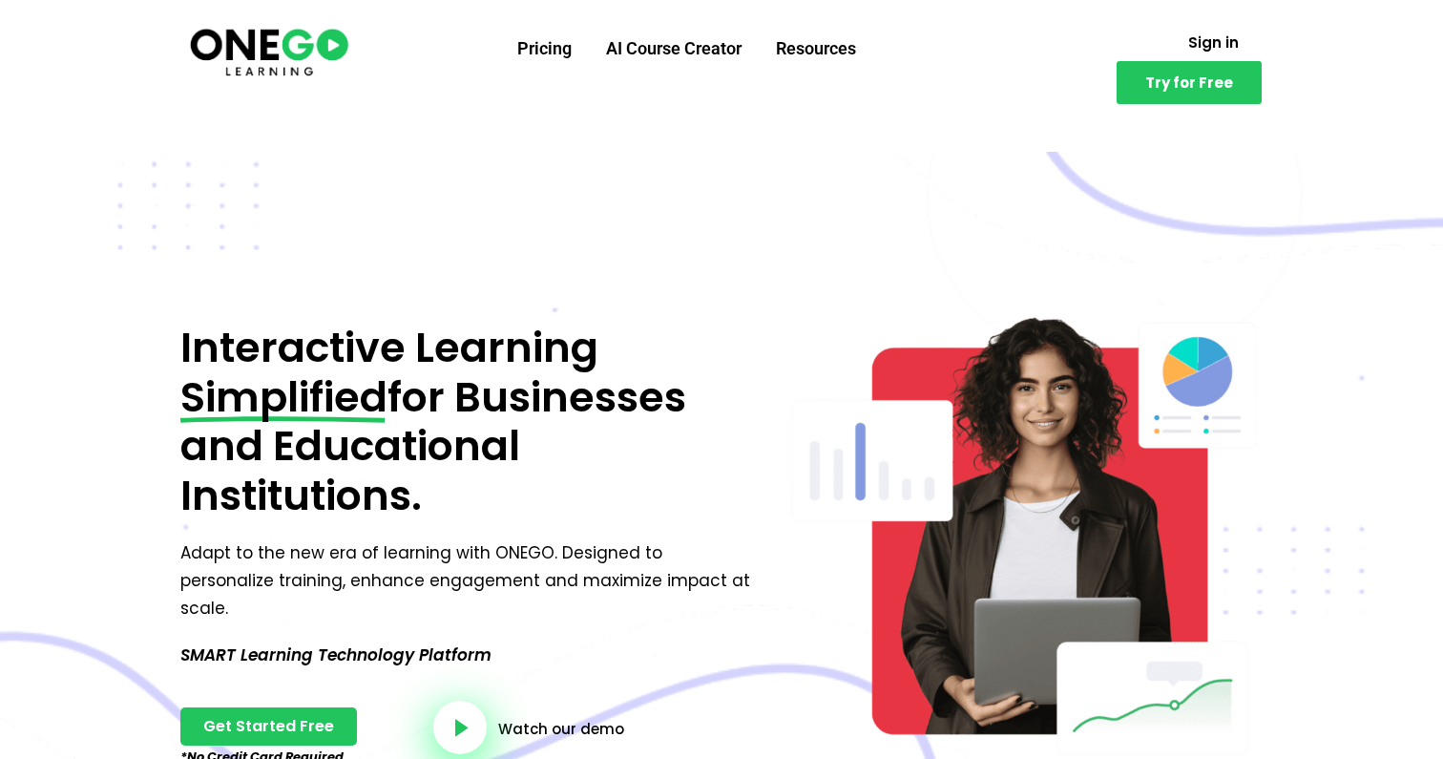  I want to click on span: Watch our demo, so click(561, 728).